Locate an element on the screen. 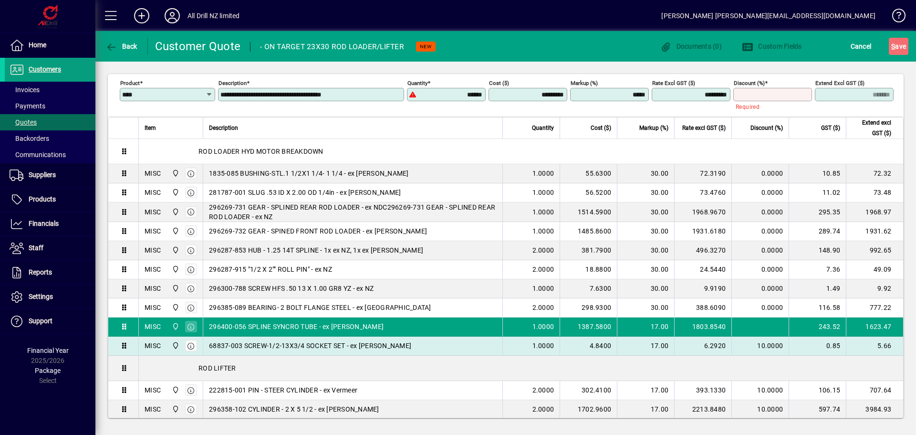  span: Rate excl GST ($) is located at coordinates (704, 128).